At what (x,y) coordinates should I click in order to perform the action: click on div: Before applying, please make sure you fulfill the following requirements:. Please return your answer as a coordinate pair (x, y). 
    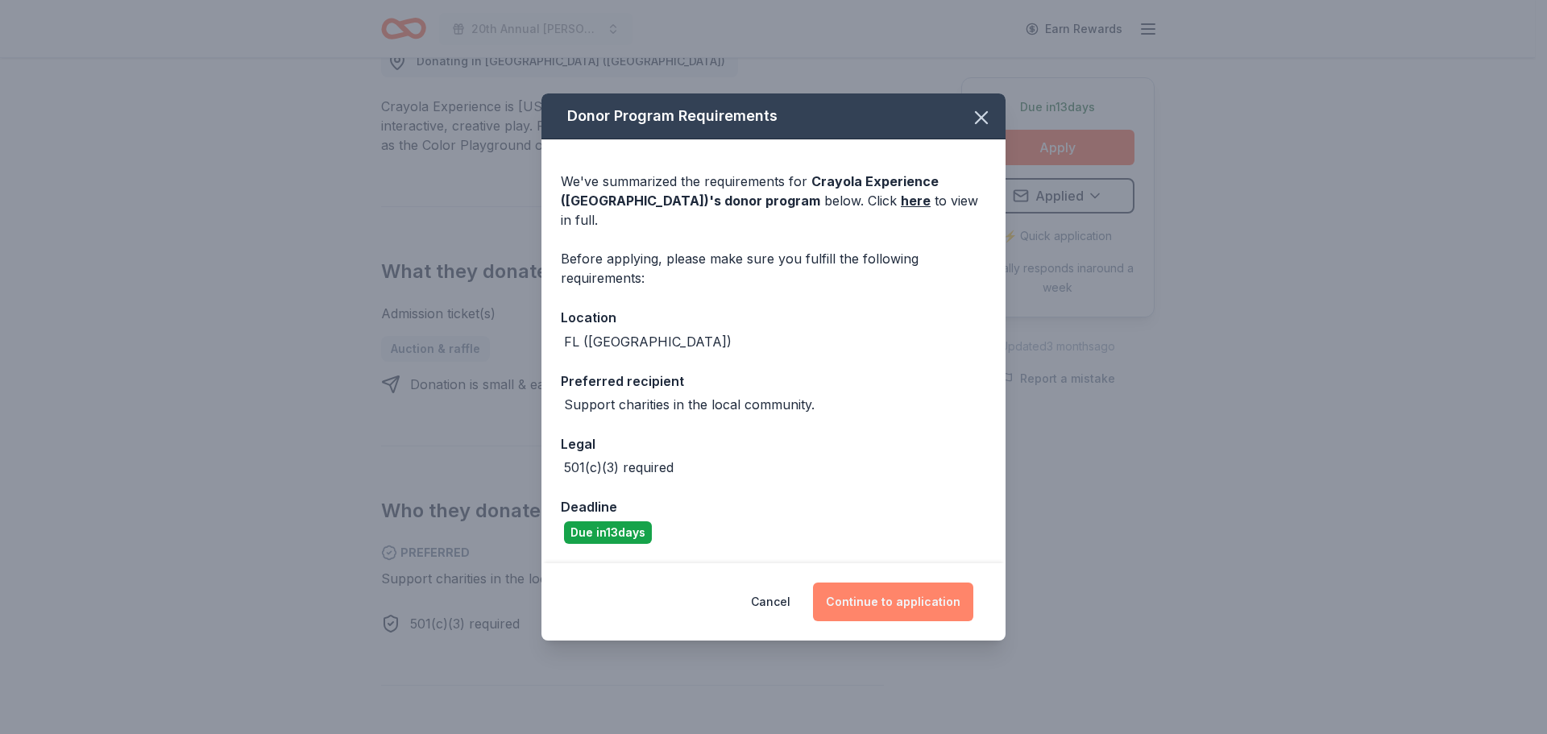
    Looking at the image, I should click on (773, 268).